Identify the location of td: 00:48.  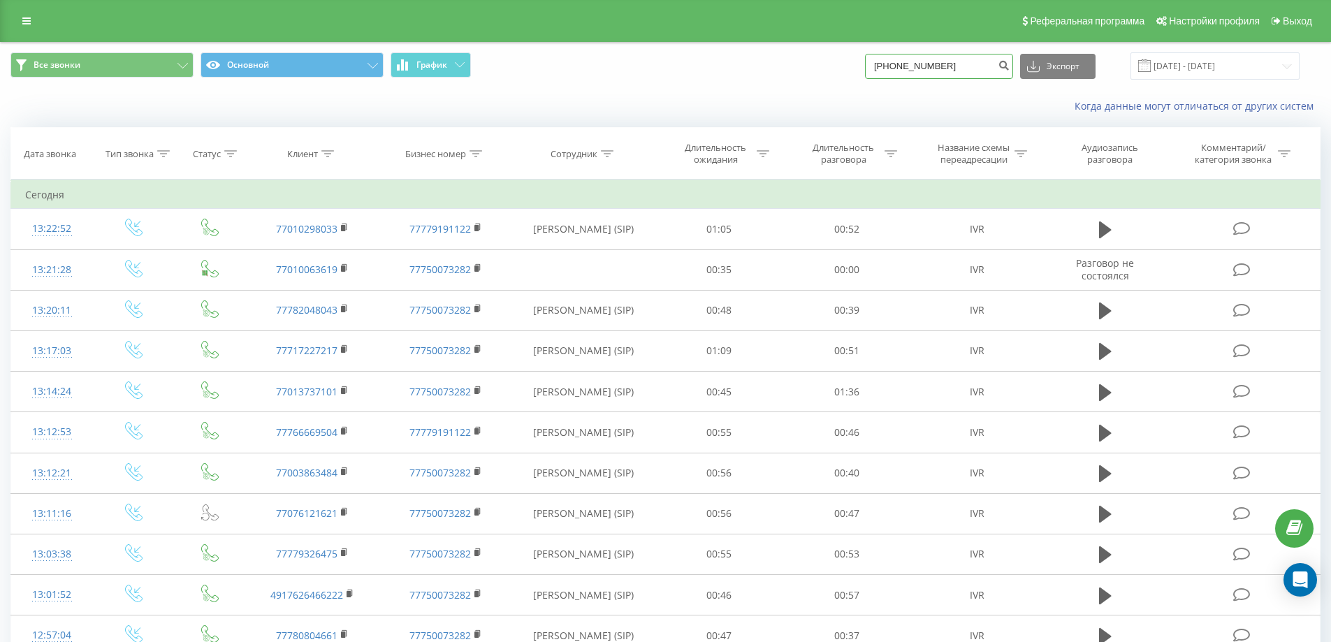
(719, 310).